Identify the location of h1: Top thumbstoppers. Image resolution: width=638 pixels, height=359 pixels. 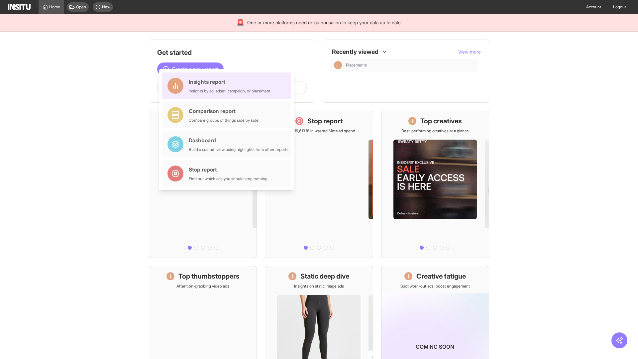
(209, 276).